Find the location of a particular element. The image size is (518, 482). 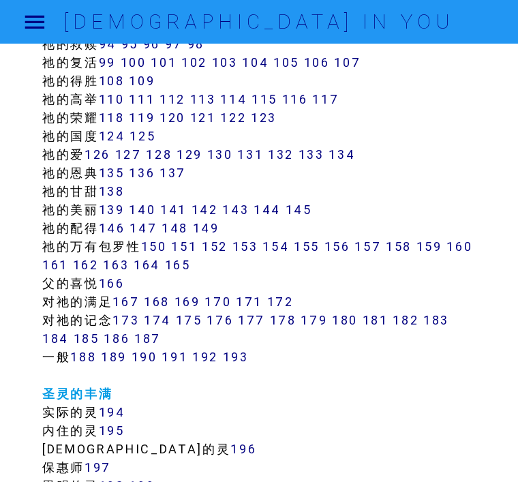

a: 164 is located at coordinates (147, 265).